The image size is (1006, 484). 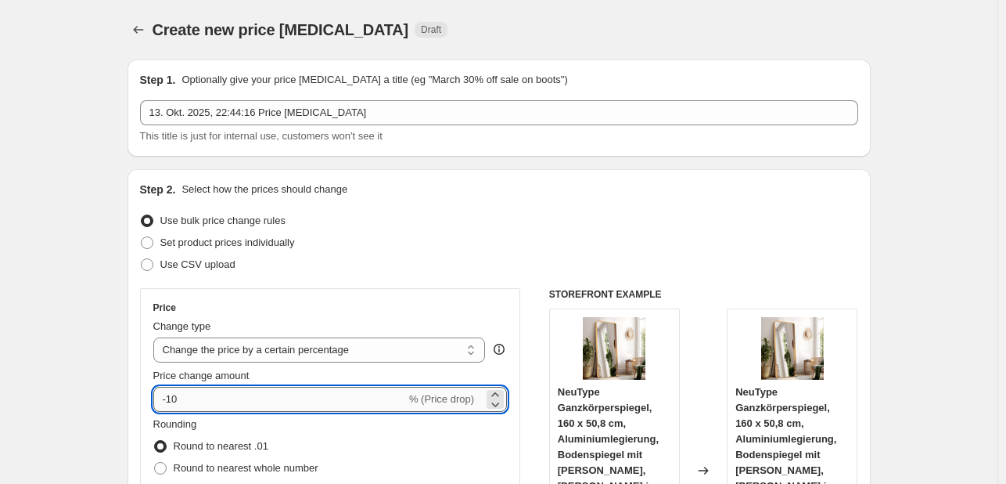 I want to click on span: This title is just for internal use, customers won't see it, so click(x=261, y=135).